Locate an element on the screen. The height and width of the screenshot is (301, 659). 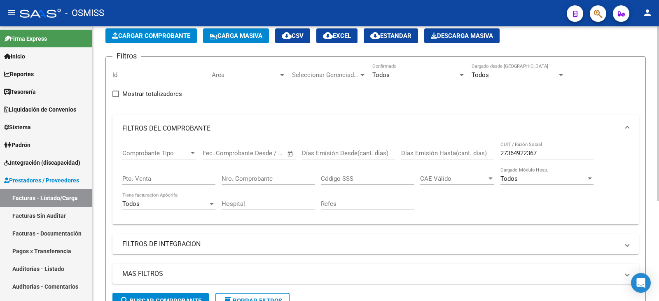
button: Carga Masiva is located at coordinates (236, 36).